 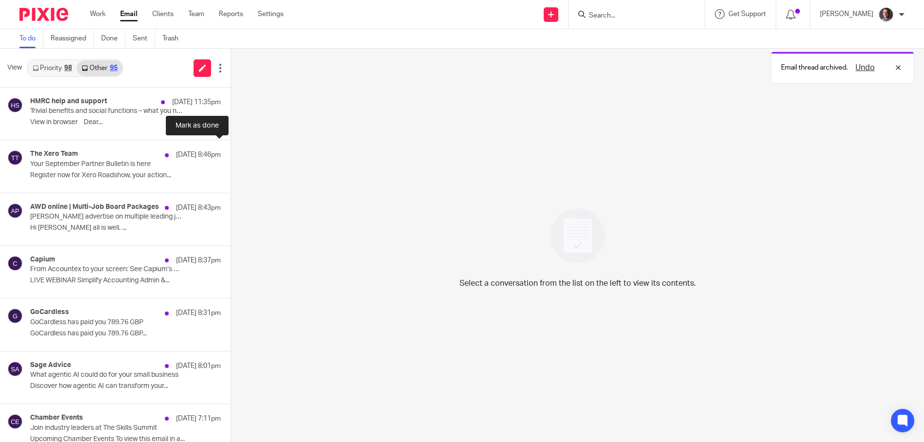 I want to click on p: Register now for Xero Roadshow, your action..., so click(x=126, y=175).